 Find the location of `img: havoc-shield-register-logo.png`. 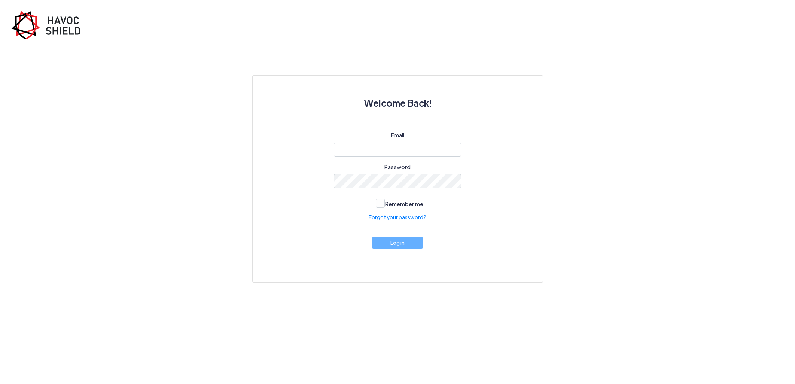

img: havoc-shield-register-logo.png is located at coordinates (49, 25).